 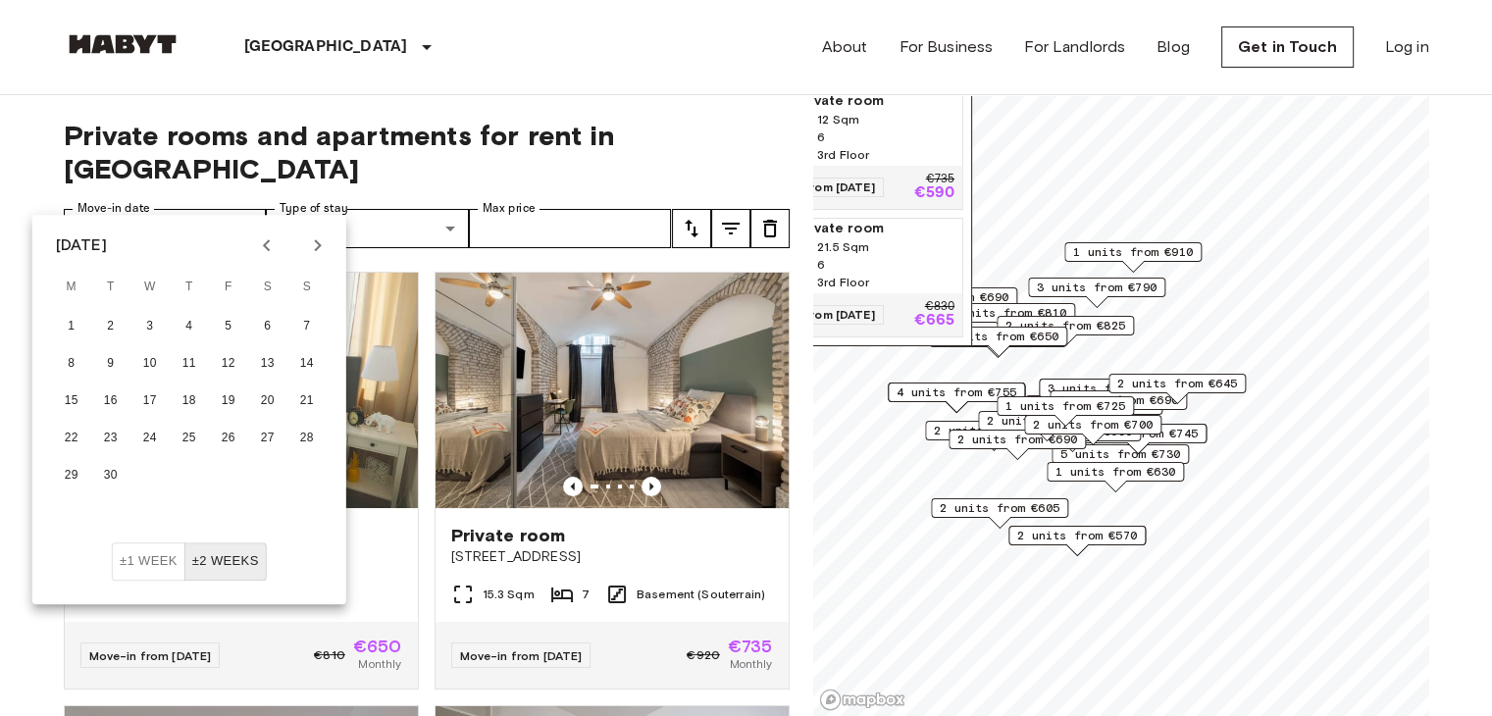 What do you see at coordinates (307, 287) in the screenshot?
I see `span: Sunday` at bounding box center [307, 287].